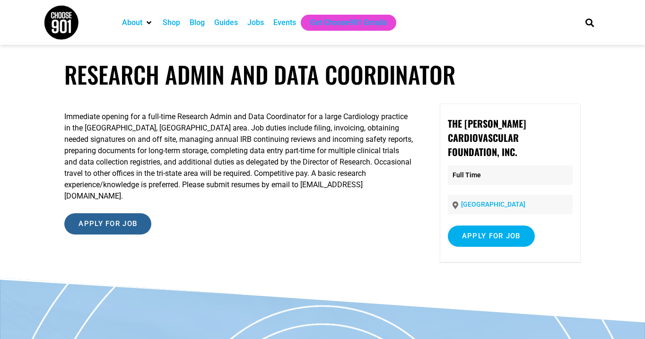  Describe the element at coordinates (349, 23) in the screenshot. I see `div: Get Choose901 Emails` at that location.